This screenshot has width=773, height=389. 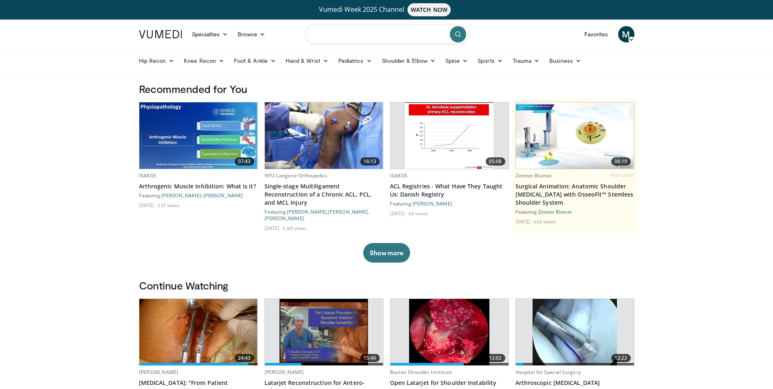 What do you see at coordinates (621, 358) in the screenshot?
I see `span: 12:22` at bounding box center [621, 358].